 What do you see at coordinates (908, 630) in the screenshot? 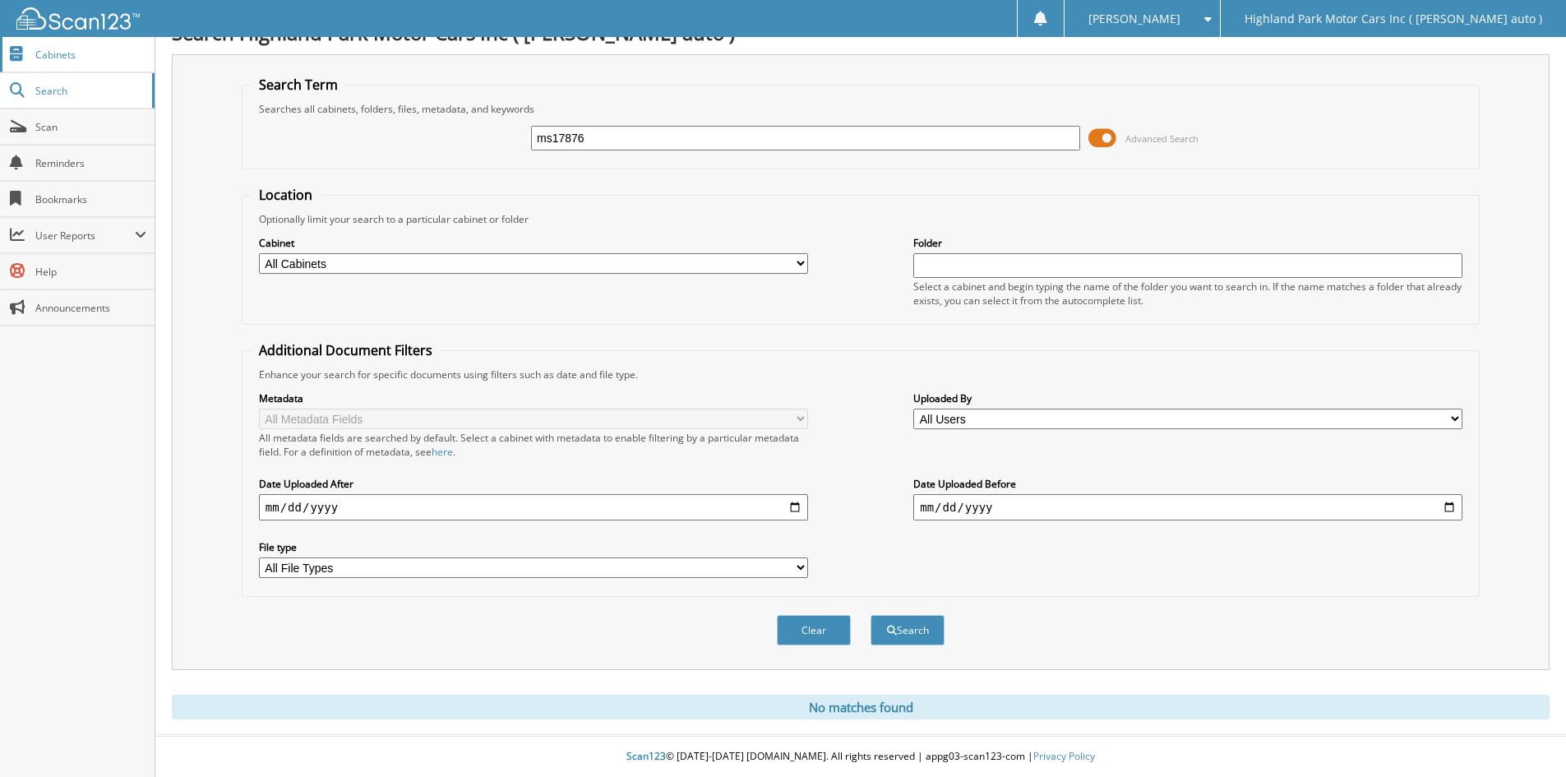
I see `button: Search` at bounding box center [908, 630].